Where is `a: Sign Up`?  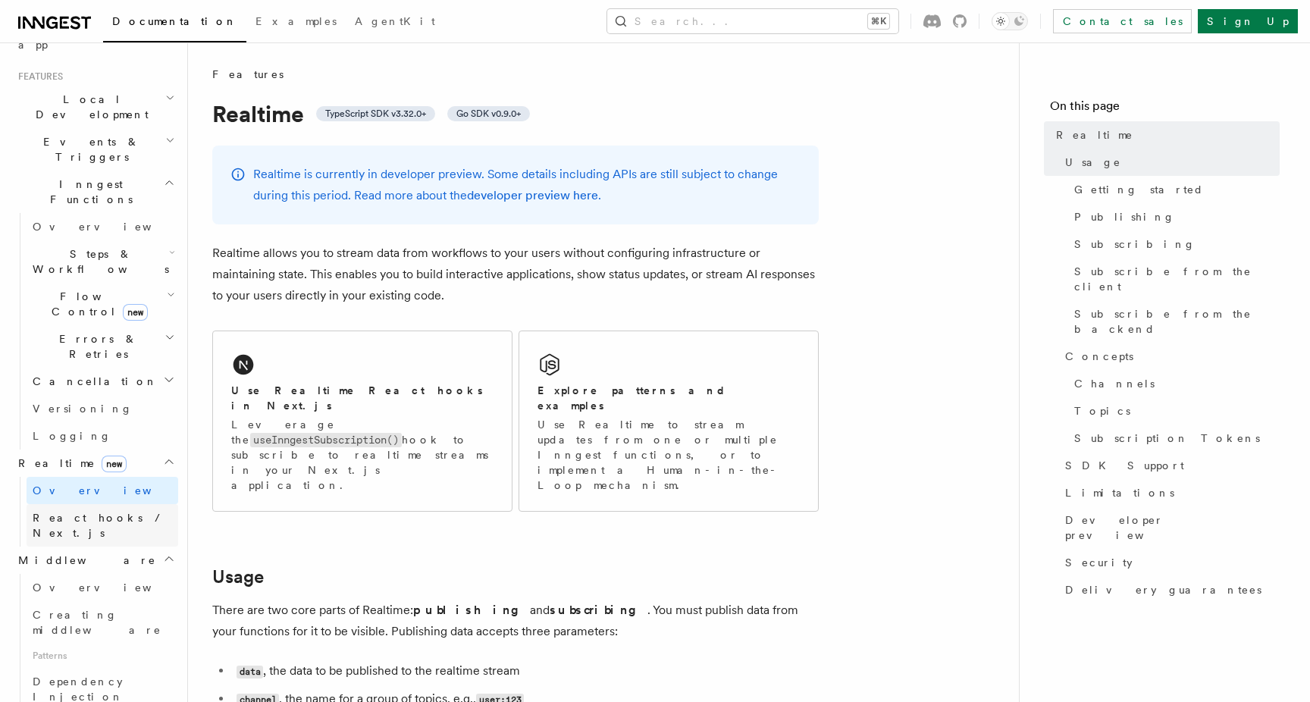 a: Sign Up is located at coordinates (1247, 21).